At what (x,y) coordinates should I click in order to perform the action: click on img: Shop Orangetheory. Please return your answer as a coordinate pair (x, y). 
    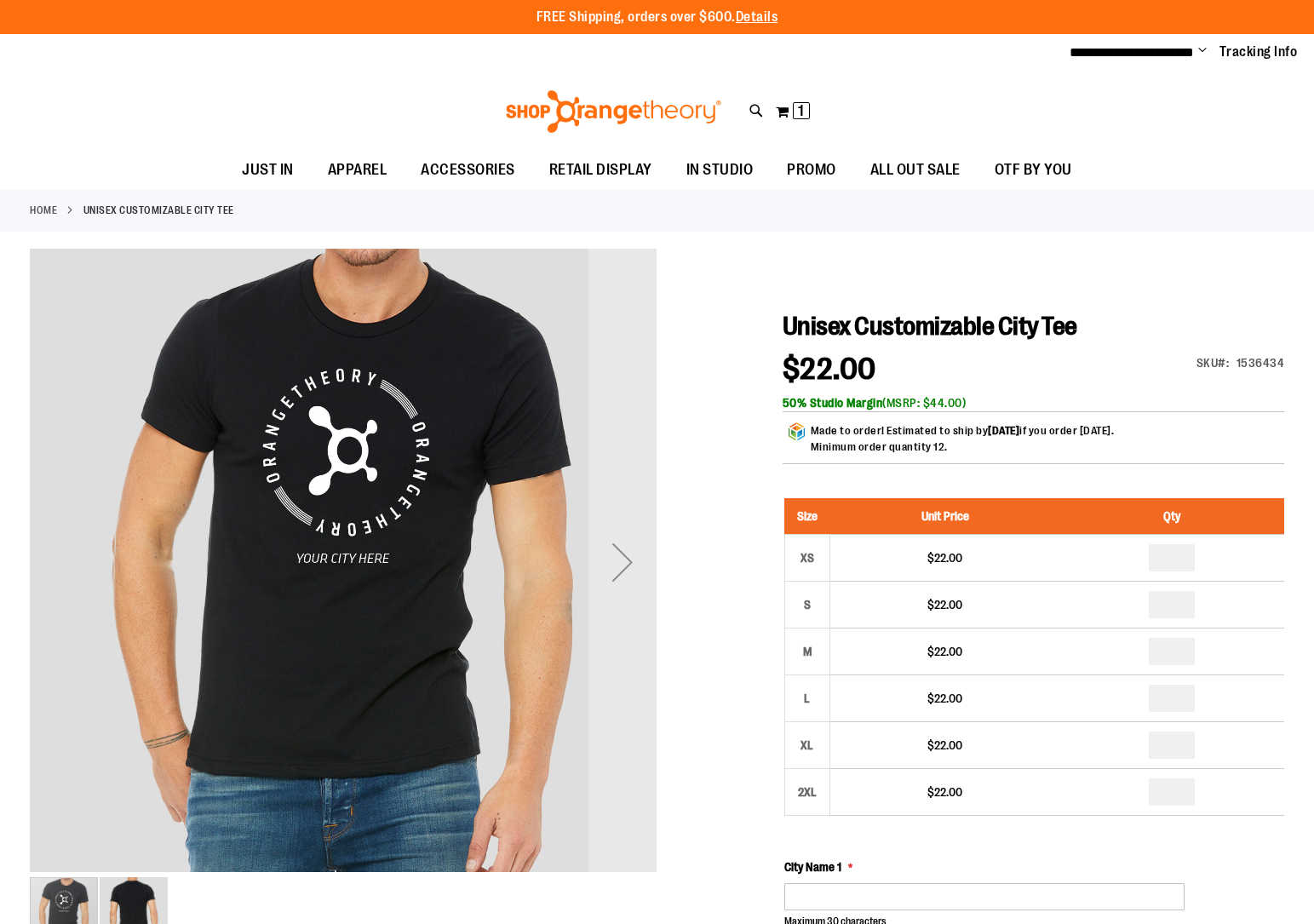
    Looking at the image, I should click on (613, 111).